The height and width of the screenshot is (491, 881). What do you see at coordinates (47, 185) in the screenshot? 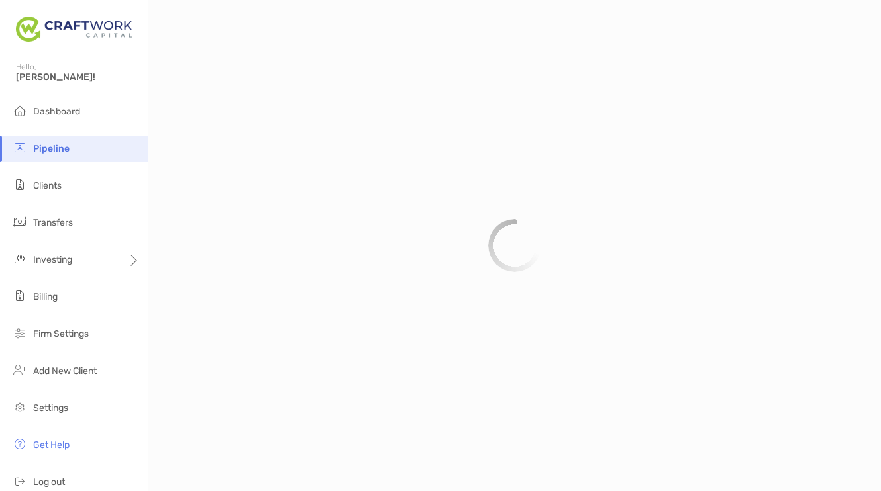
I see `span: Clients` at bounding box center [47, 185].